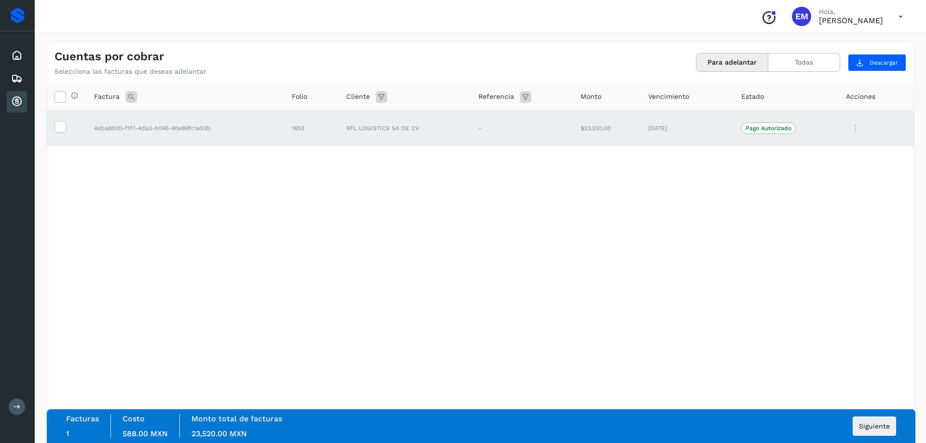 The image size is (926, 443). What do you see at coordinates (607, 128) in the screenshot?
I see `td: $23,520.00` at bounding box center [607, 128].